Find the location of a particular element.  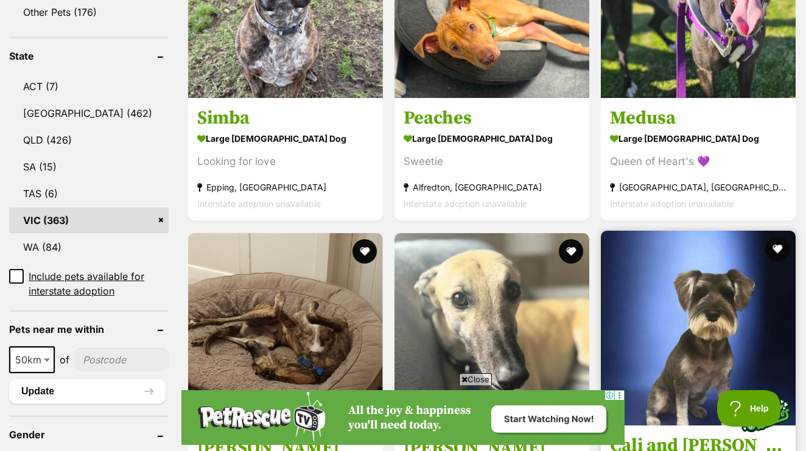

a: QLD (426) is located at coordinates (89, 140).